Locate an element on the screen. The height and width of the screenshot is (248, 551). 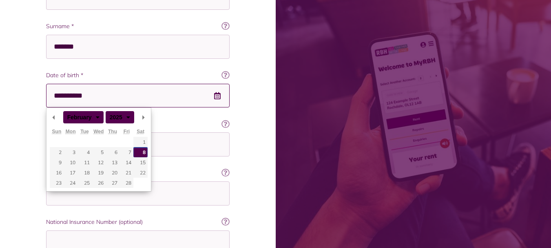
button: 13 is located at coordinates (113, 162).